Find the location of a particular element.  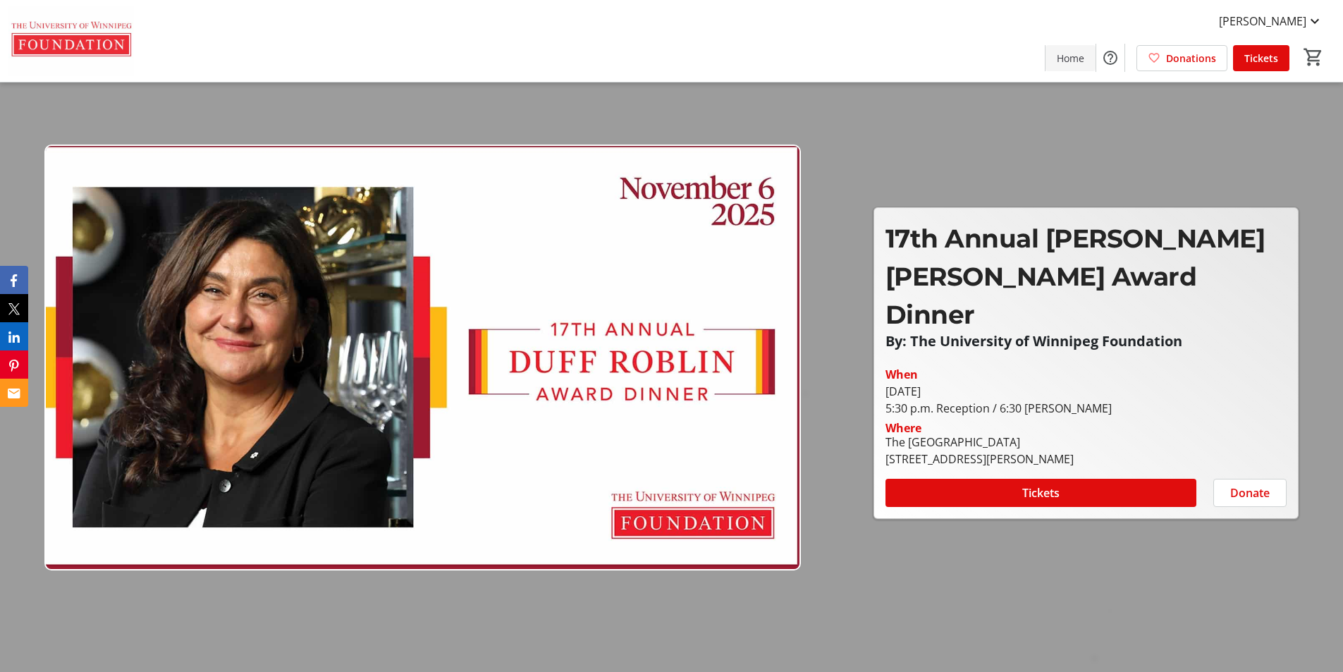

div: Where is located at coordinates (903, 428).